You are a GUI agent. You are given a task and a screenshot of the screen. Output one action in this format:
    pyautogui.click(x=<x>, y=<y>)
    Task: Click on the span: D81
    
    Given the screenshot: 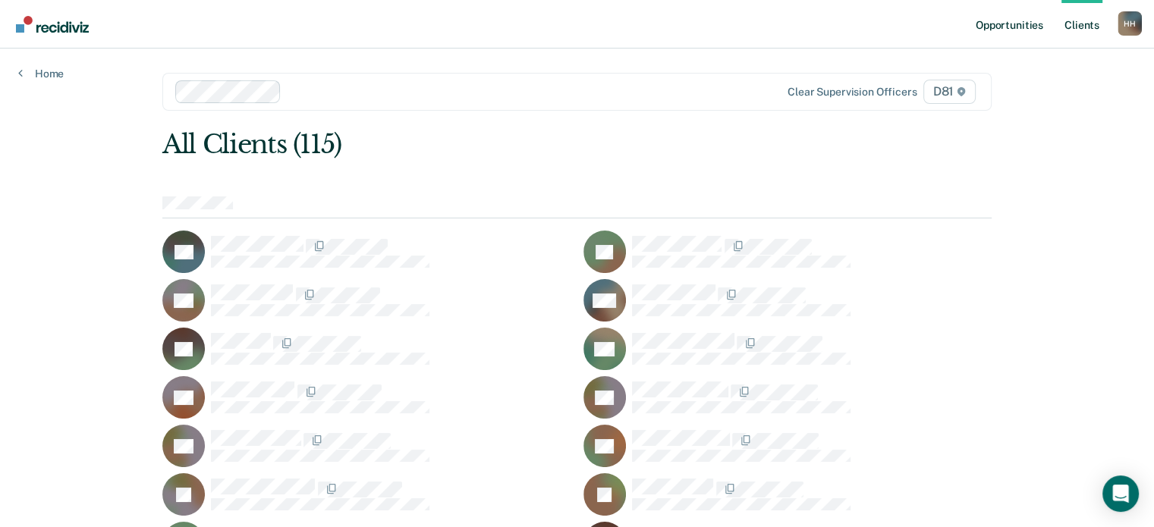 What is the action you would take?
    pyautogui.click(x=949, y=92)
    